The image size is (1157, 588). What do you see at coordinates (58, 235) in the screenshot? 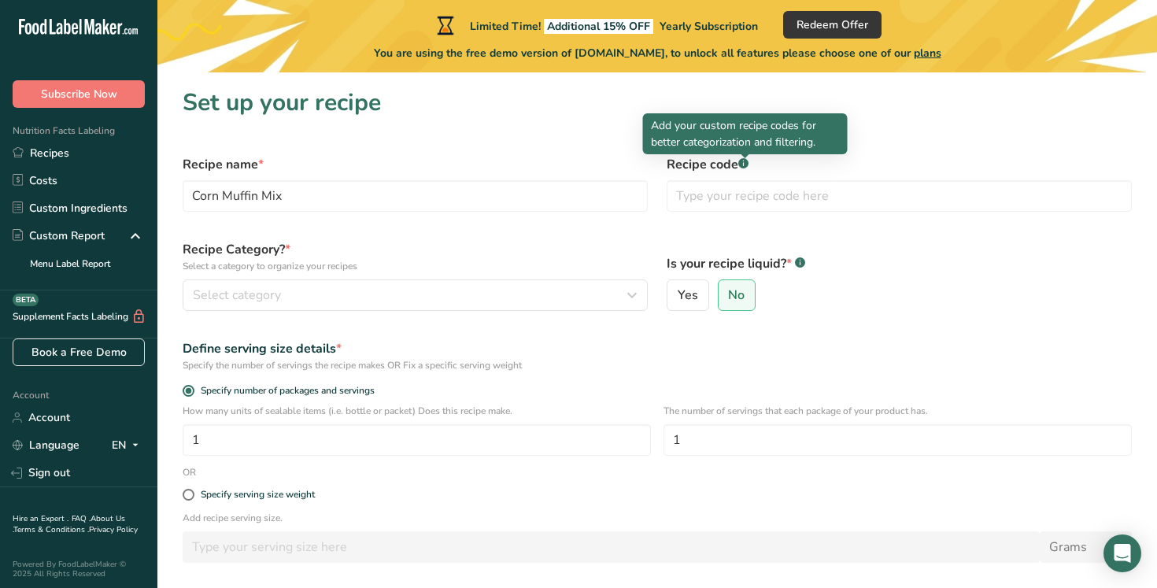
I see `div: Custom Report` at bounding box center [58, 235].